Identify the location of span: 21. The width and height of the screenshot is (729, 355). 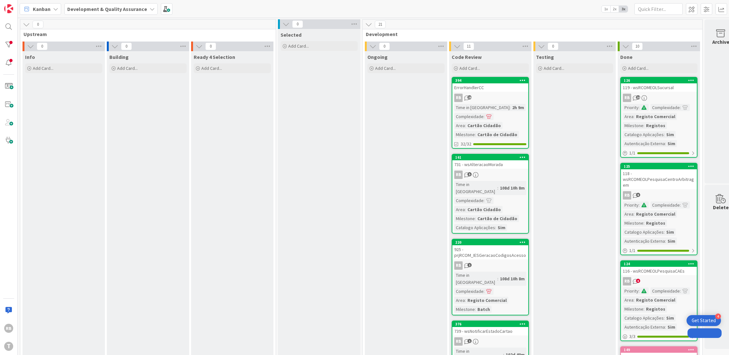
(380, 24).